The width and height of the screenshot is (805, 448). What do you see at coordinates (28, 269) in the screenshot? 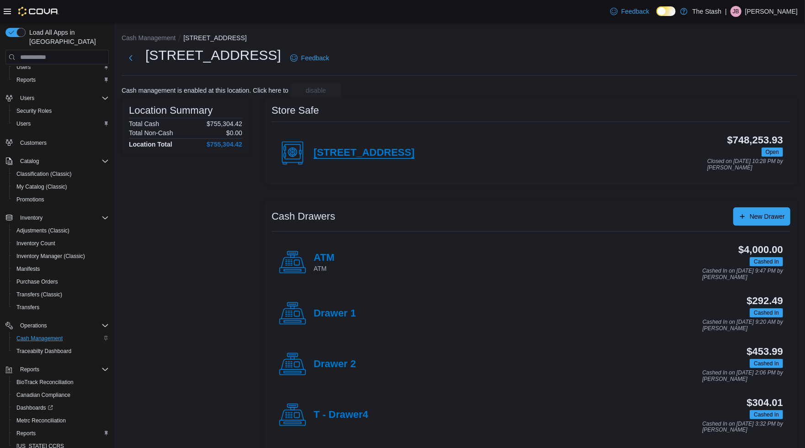
I see `span: Manifests` at bounding box center [28, 269].